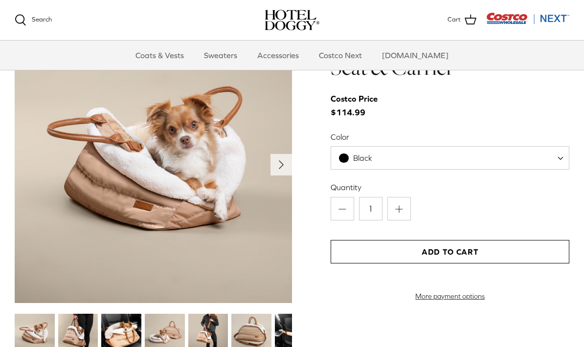 The image size is (584, 347). Describe the element at coordinates (292, 20) in the screenshot. I see `img: hoteldoggycom` at that location.